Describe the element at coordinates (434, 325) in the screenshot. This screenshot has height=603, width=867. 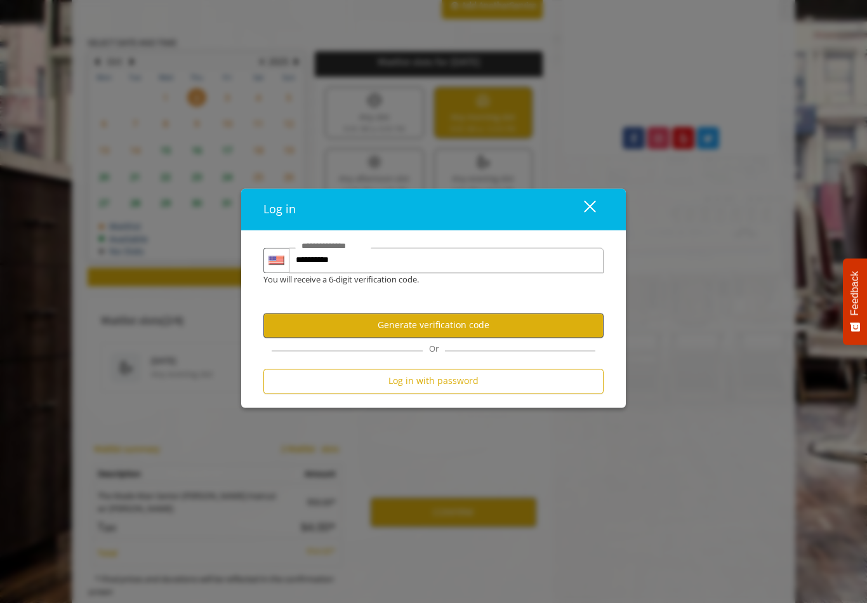
I see `button: Generate verification code` at that location.